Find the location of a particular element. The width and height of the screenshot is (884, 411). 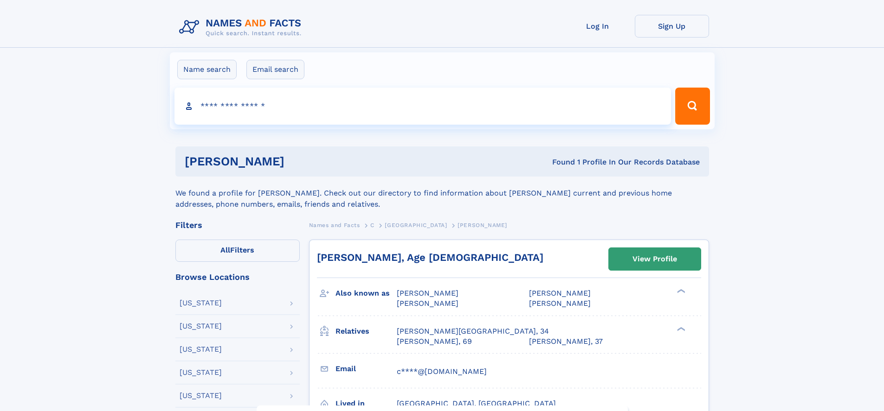

a: Names and Facts is located at coordinates (334, 225).